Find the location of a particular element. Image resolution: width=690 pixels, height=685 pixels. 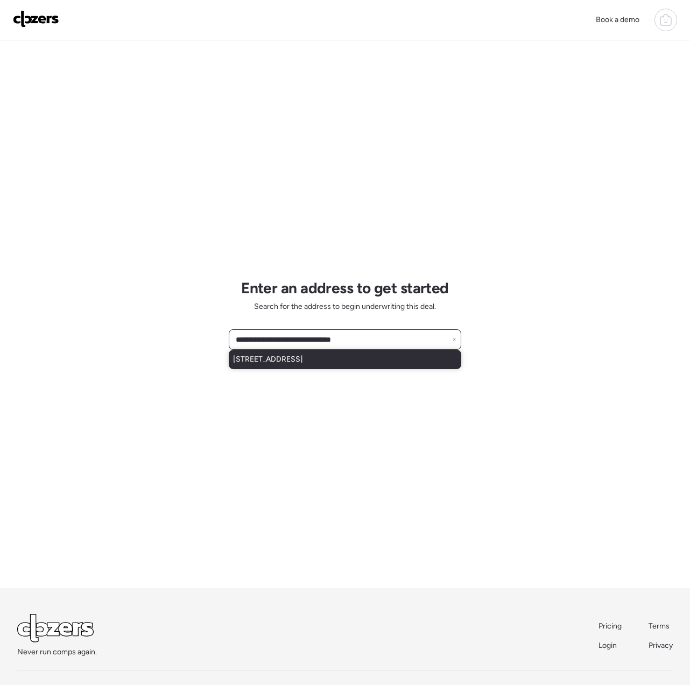

span: Never run comps again. is located at coordinates (57, 652).